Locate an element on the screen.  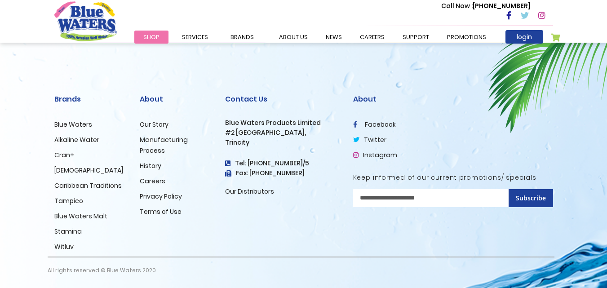
a: twitter is located at coordinates (370, 140).